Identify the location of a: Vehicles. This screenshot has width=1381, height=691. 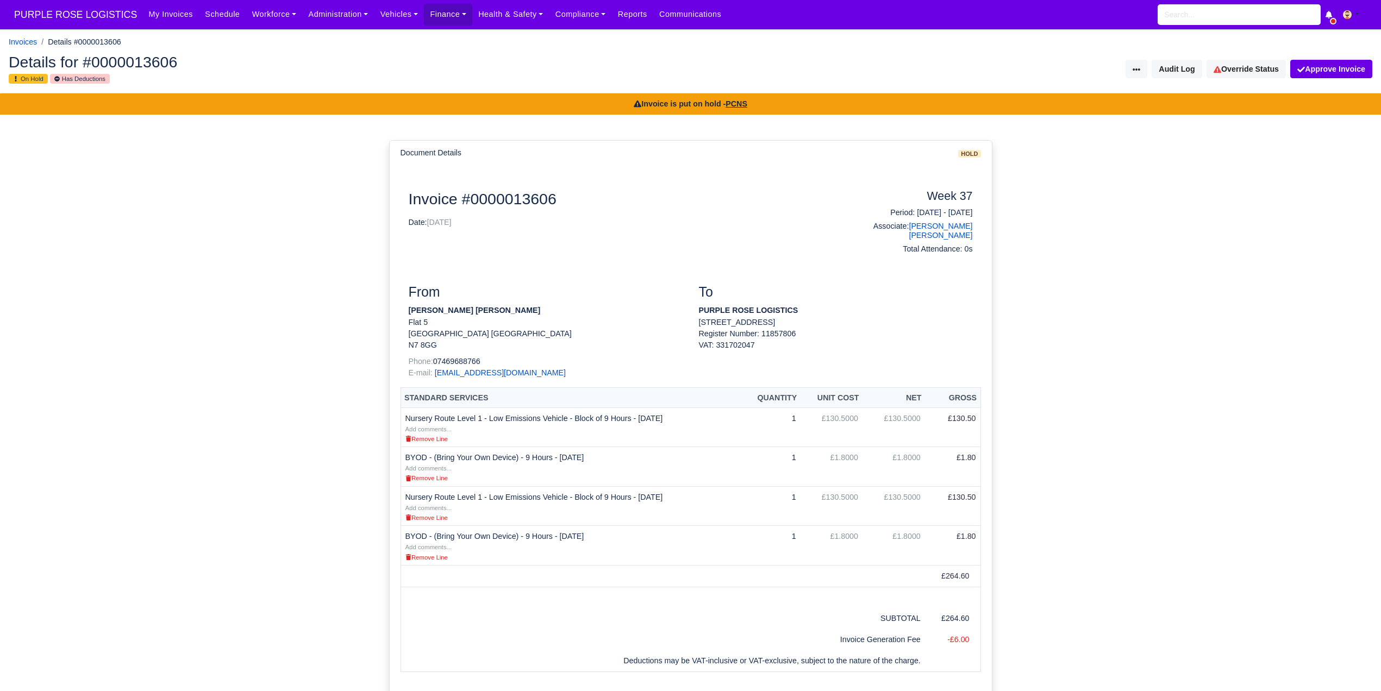
(399, 14).